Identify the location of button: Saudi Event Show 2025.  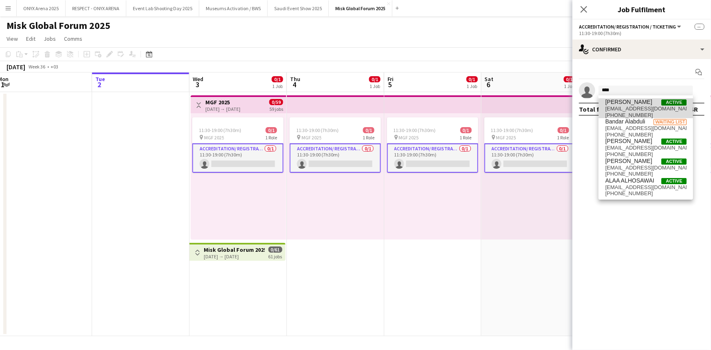
(298, 8).